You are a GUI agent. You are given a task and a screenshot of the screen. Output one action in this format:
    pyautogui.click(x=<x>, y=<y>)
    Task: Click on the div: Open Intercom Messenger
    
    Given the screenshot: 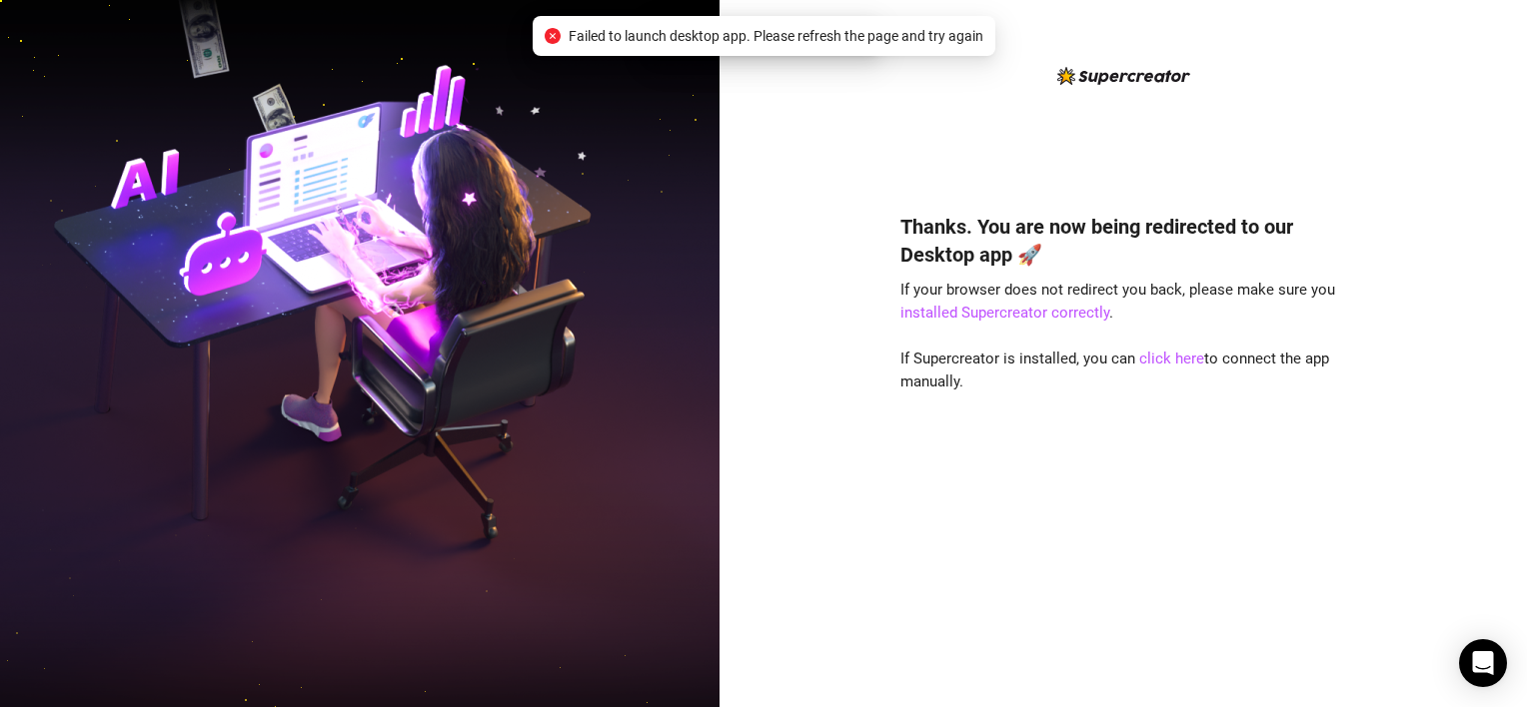 What is the action you would take?
    pyautogui.click(x=1483, y=663)
    